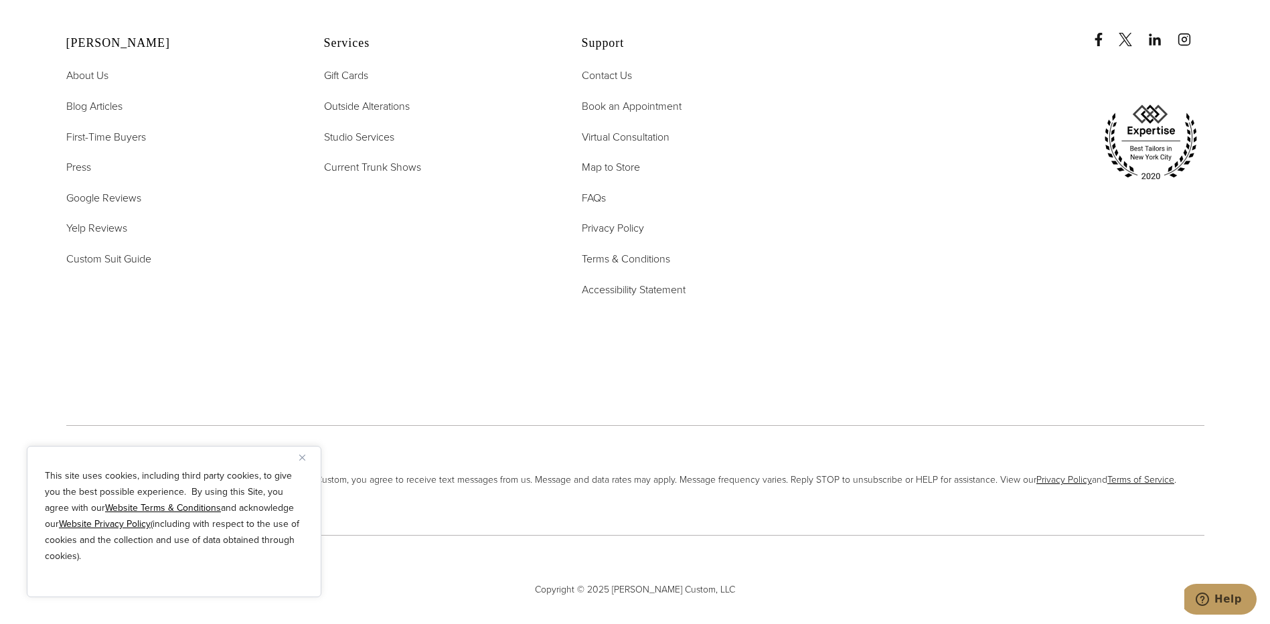 This screenshot has width=1270, height=624. Describe the element at coordinates (106, 137) in the screenshot. I see `span: First-Time Buyers` at that location.